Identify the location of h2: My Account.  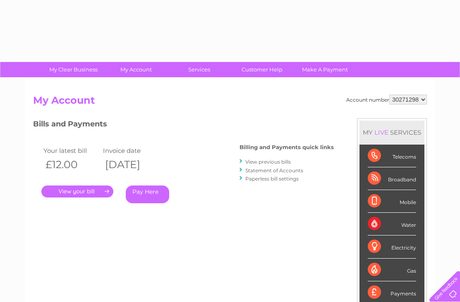
(230, 102).